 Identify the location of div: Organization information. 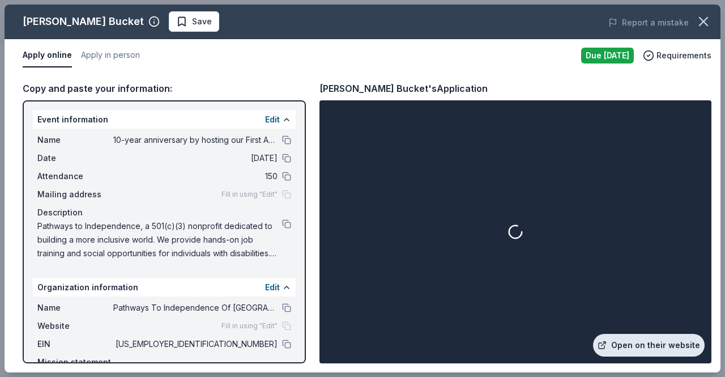
(164, 287).